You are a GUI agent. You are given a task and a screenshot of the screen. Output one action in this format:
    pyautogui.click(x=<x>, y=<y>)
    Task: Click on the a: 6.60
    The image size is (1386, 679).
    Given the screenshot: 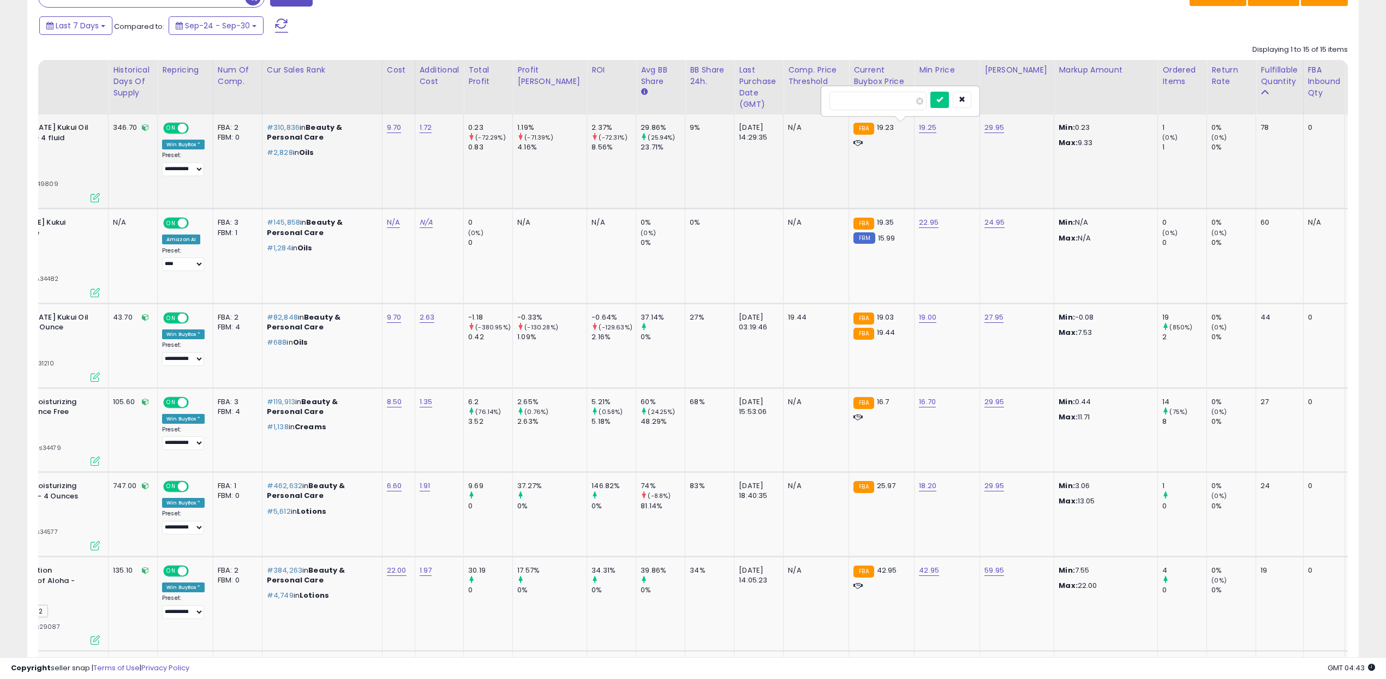 What is the action you would take?
    pyautogui.click(x=395, y=486)
    